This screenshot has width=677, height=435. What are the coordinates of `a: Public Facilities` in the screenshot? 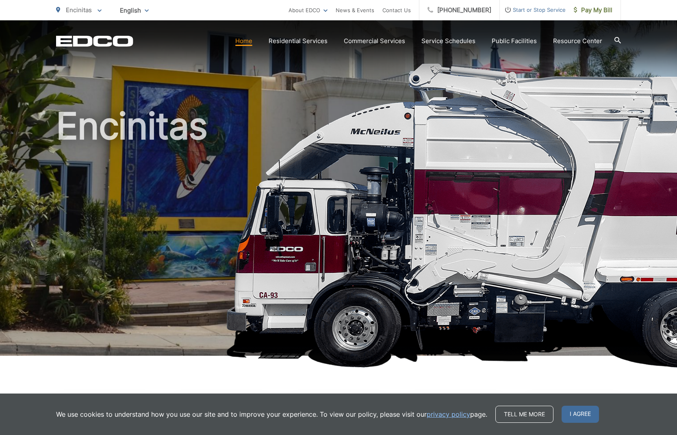 It's located at (514, 41).